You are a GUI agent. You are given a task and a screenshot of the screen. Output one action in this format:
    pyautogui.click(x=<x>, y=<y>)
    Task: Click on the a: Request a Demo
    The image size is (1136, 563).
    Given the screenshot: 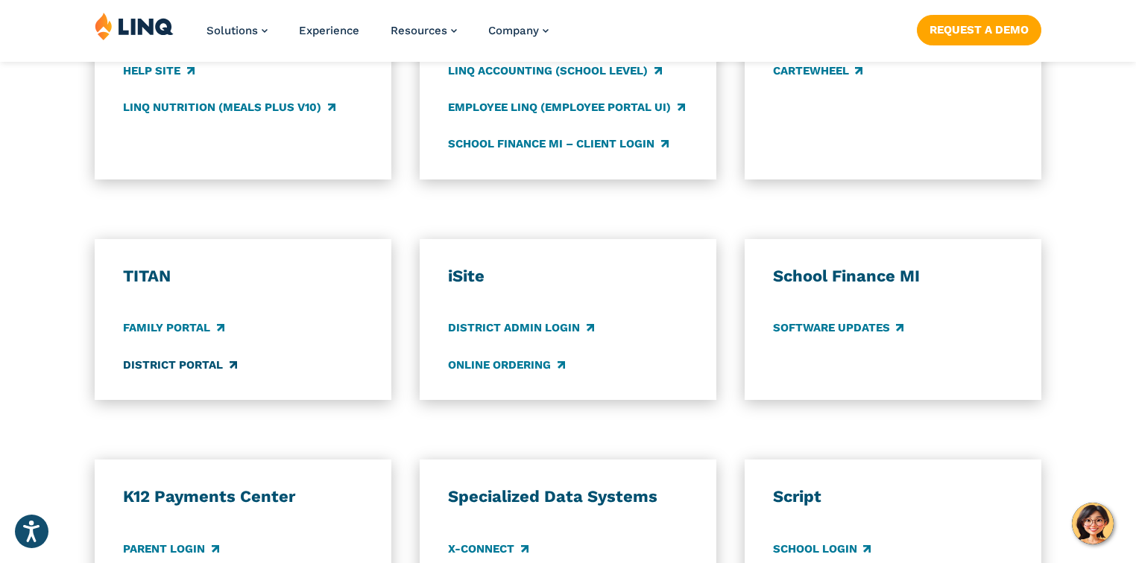 What is the action you would take?
    pyautogui.click(x=979, y=30)
    